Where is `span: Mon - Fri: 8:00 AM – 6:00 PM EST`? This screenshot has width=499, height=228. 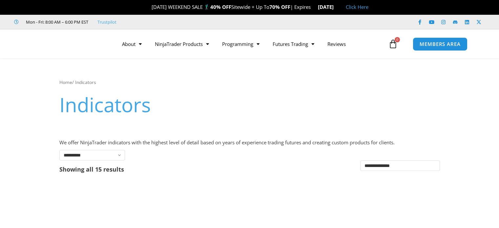 span: Mon - Fri: 8:00 AM – 6:00 PM EST is located at coordinates (56, 22).